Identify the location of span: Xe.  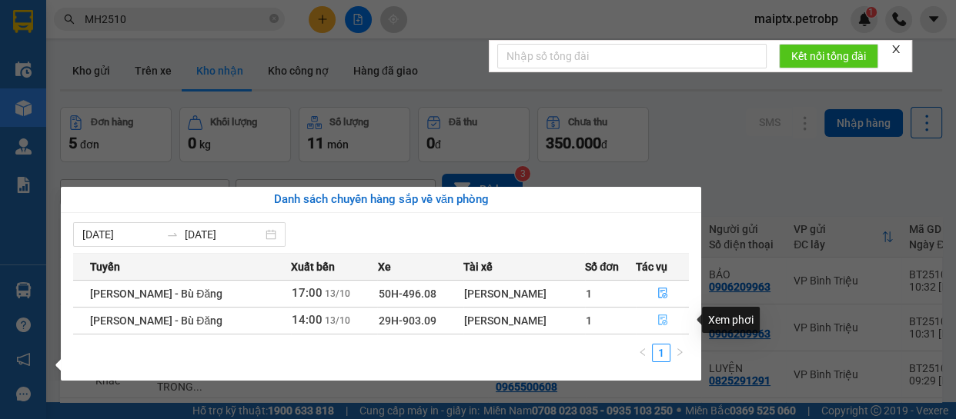
(383, 267).